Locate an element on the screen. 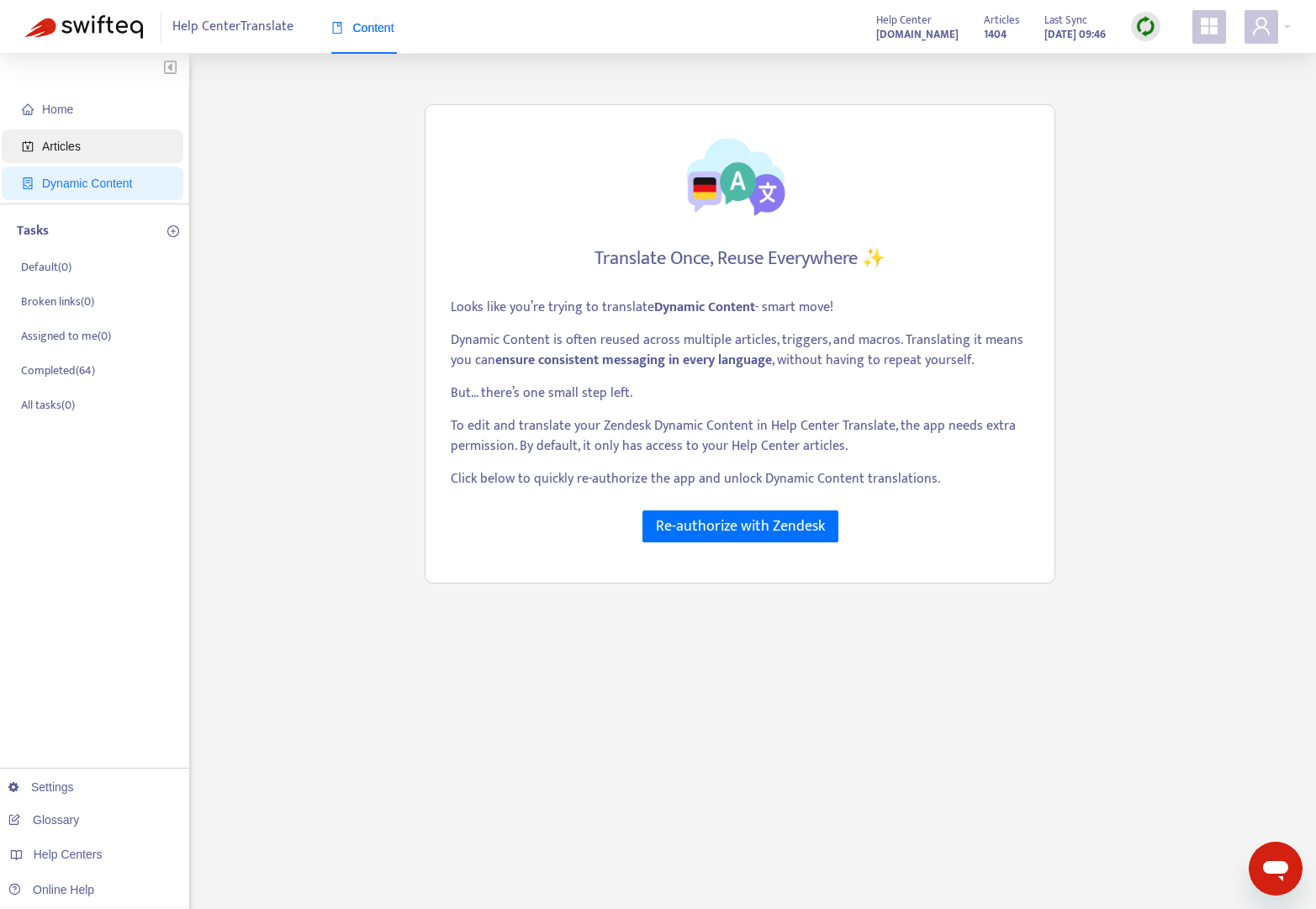 This screenshot has height=909, width=1316. span: container is located at coordinates (28, 183).